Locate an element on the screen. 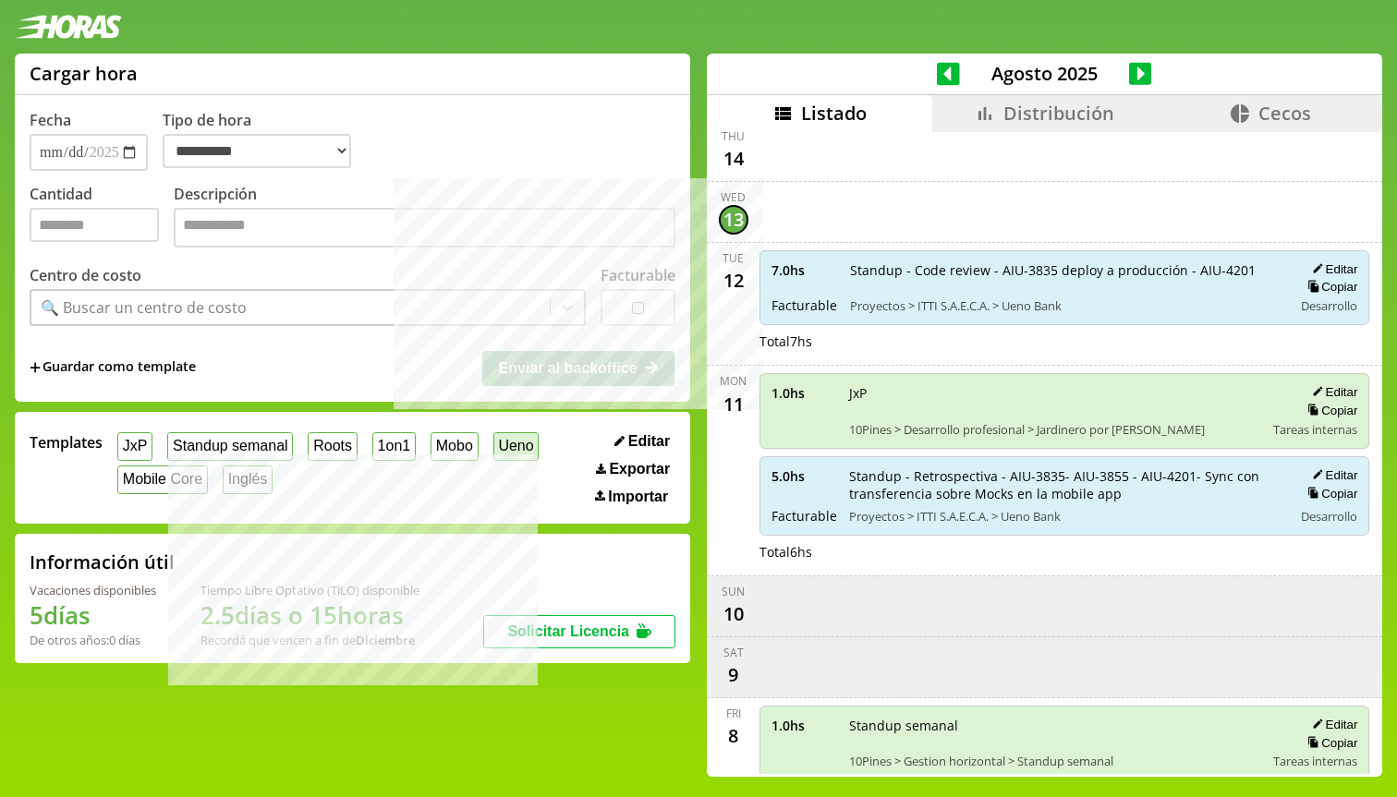 The image size is (1397, 797). span: 5.0 hs is located at coordinates (804, 476).